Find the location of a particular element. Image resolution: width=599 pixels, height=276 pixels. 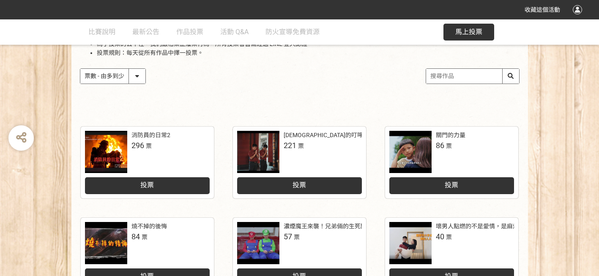

span: 57 is located at coordinates (288, 237).